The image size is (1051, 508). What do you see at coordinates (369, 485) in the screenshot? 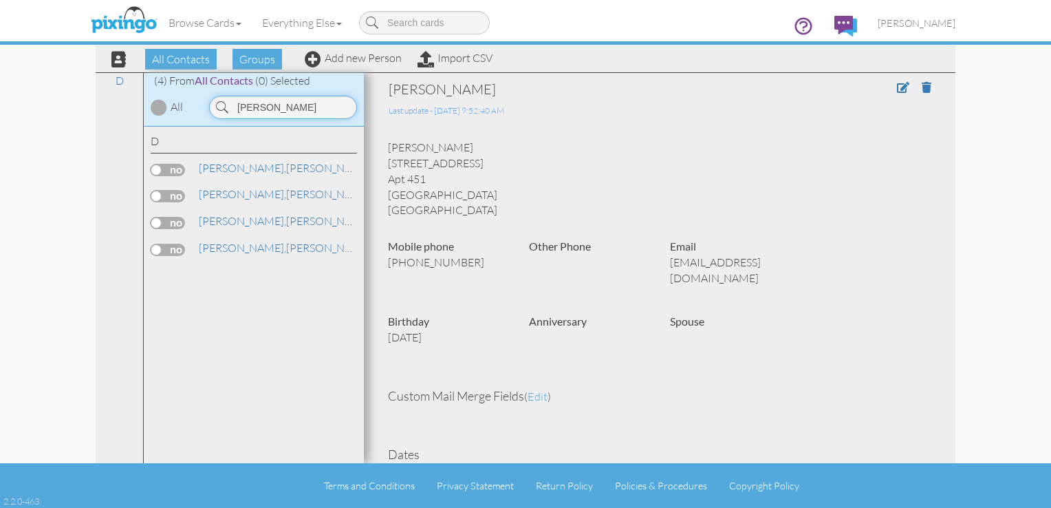
I see `a: Terms and Conditions` at bounding box center [369, 485].